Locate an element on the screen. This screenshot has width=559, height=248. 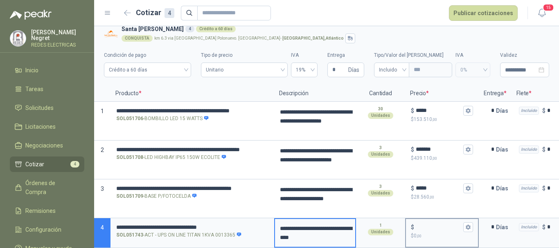
span: Remisiones is located at coordinates (40, 211).